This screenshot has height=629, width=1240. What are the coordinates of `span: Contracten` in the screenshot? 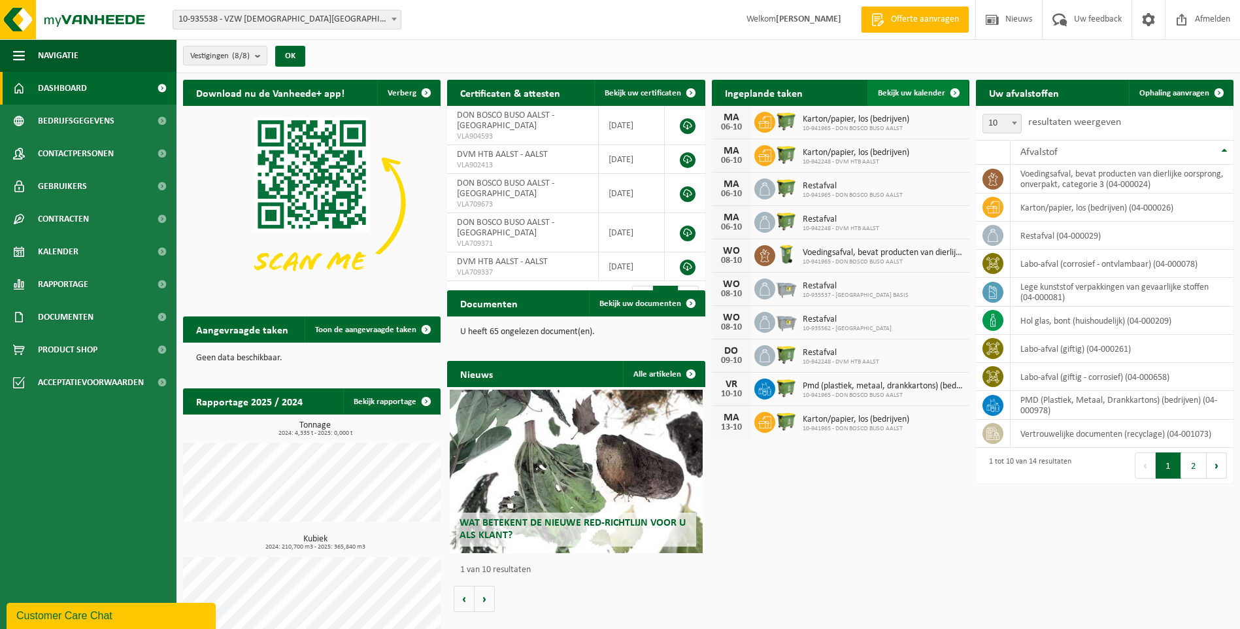 It's located at (63, 219).